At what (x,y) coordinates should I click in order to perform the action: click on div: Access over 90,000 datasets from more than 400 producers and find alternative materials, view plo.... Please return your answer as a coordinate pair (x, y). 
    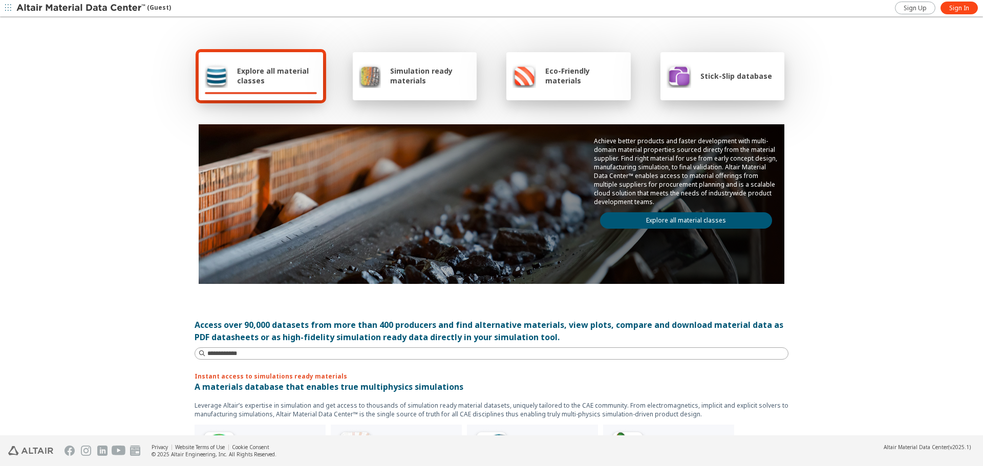
    Looking at the image, I should click on (491, 331).